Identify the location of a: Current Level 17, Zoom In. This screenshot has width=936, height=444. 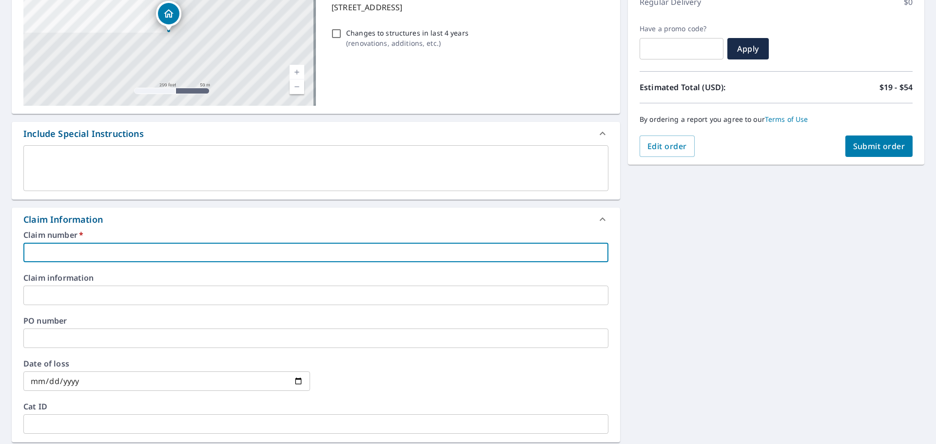
(297, 72).